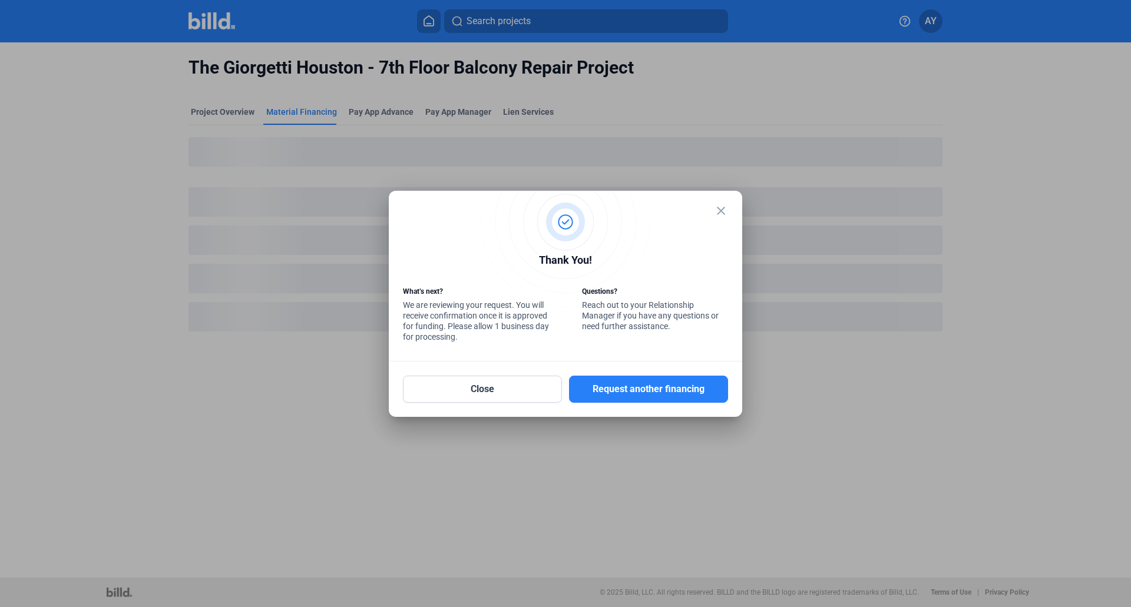  What do you see at coordinates (476, 316) in the screenshot?
I see `div: We are reviewing your request. You will receive confirmation once it is approved for funding. Ple...` at bounding box center [476, 316].